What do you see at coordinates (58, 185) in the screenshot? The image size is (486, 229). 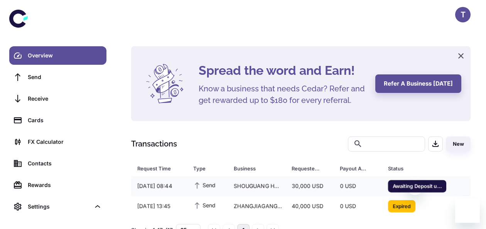 I see `a: Rewards` at bounding box center [58, 185].